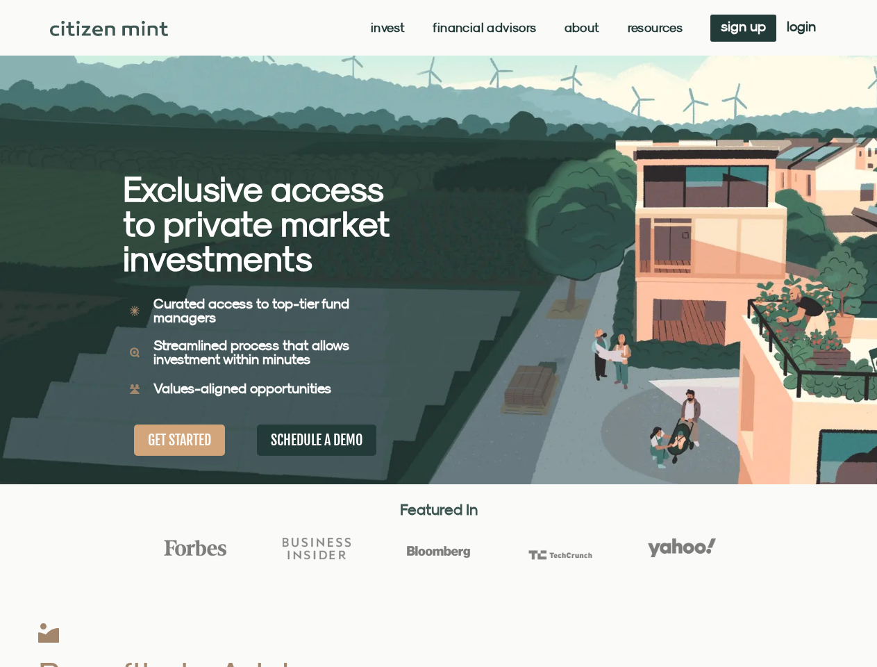  I want to click on span: SCHEDULE A DEMO, so click(317, 440).